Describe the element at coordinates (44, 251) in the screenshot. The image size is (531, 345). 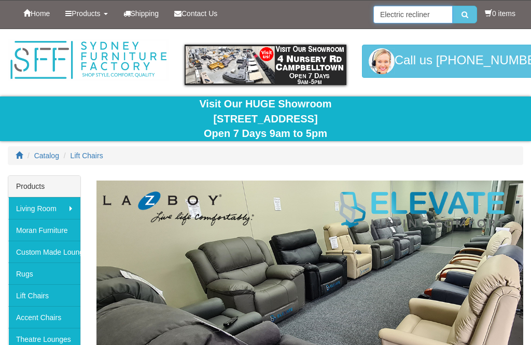
I see `a: Custom Made Lounges` at that location.